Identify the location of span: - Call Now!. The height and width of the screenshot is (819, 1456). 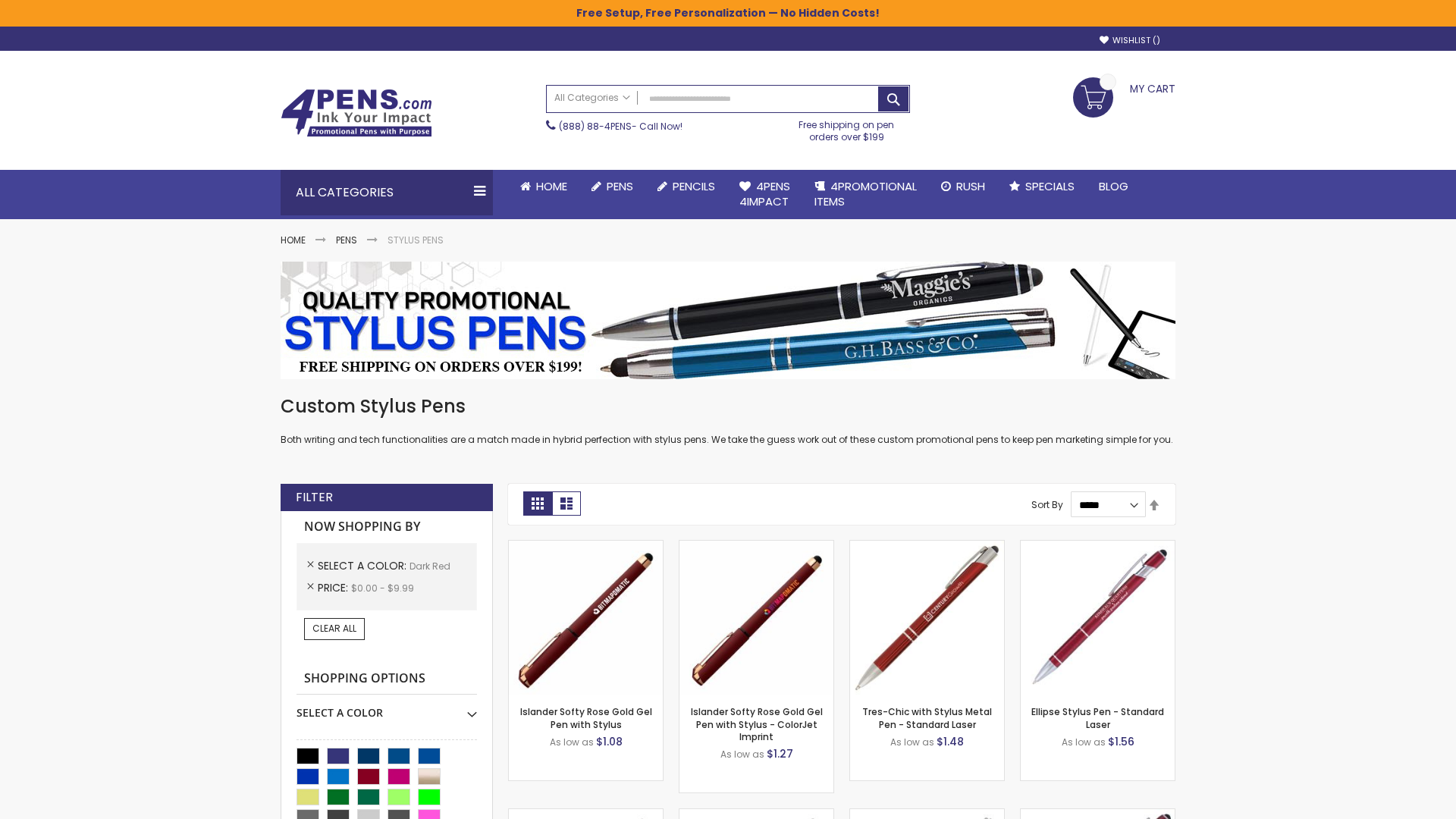
(620, 126).